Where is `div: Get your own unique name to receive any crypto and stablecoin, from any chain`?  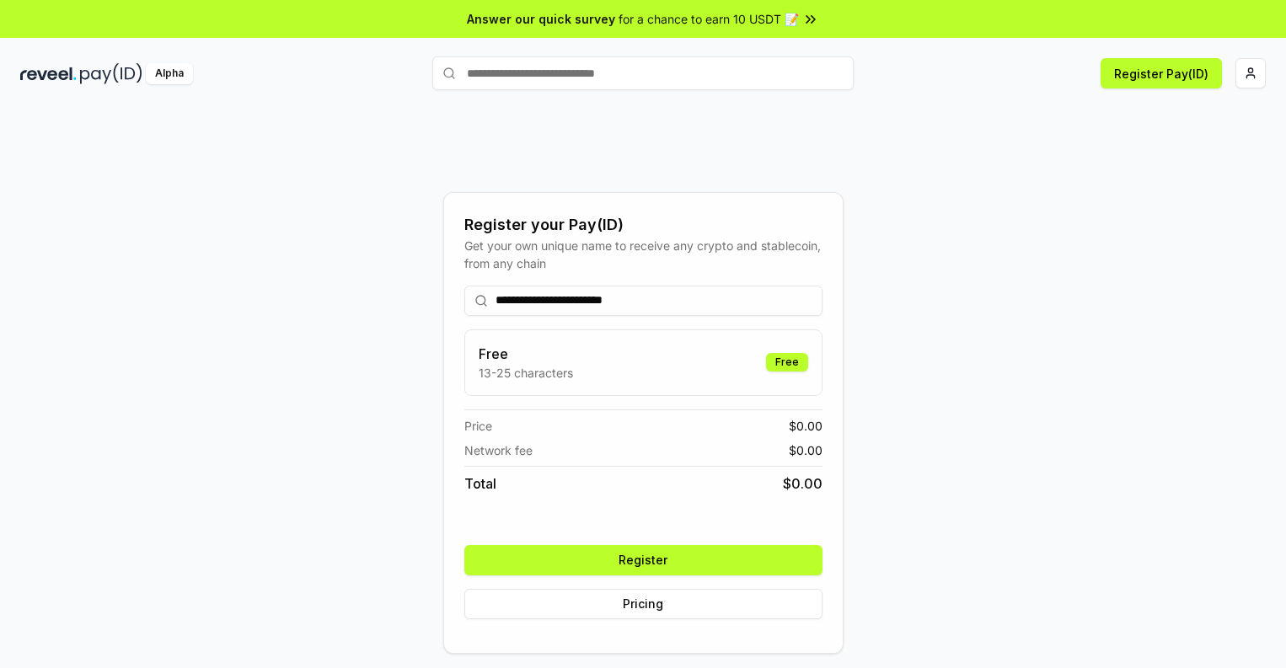
div: Get your own unique name to receive any crypto and stablecoin, from any chain is located at coordinates (643, 255).